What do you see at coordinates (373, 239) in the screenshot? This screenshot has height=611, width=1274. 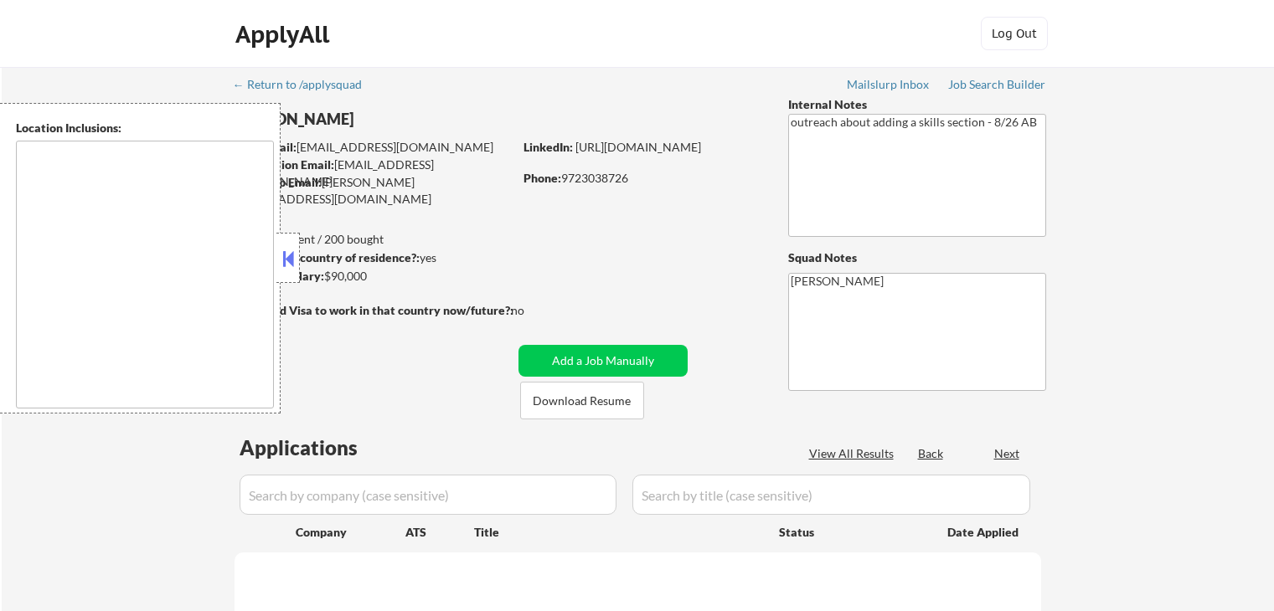 I see `div: 36 sent / 200 bought` at bounding box center [373, 239].